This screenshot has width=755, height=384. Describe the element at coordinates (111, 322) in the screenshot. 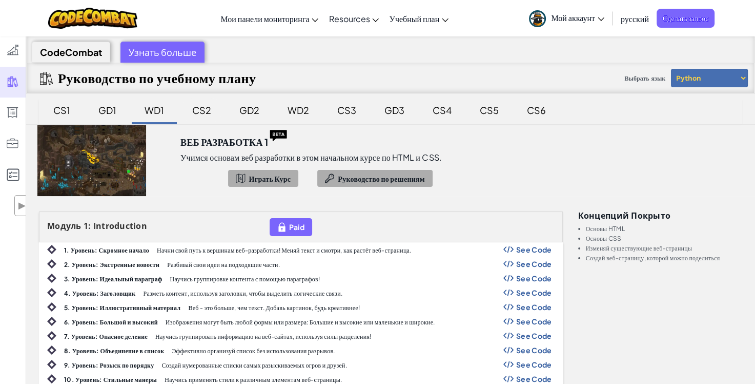

I see `b: 6. Уровень: Большой и высокий` at that location.